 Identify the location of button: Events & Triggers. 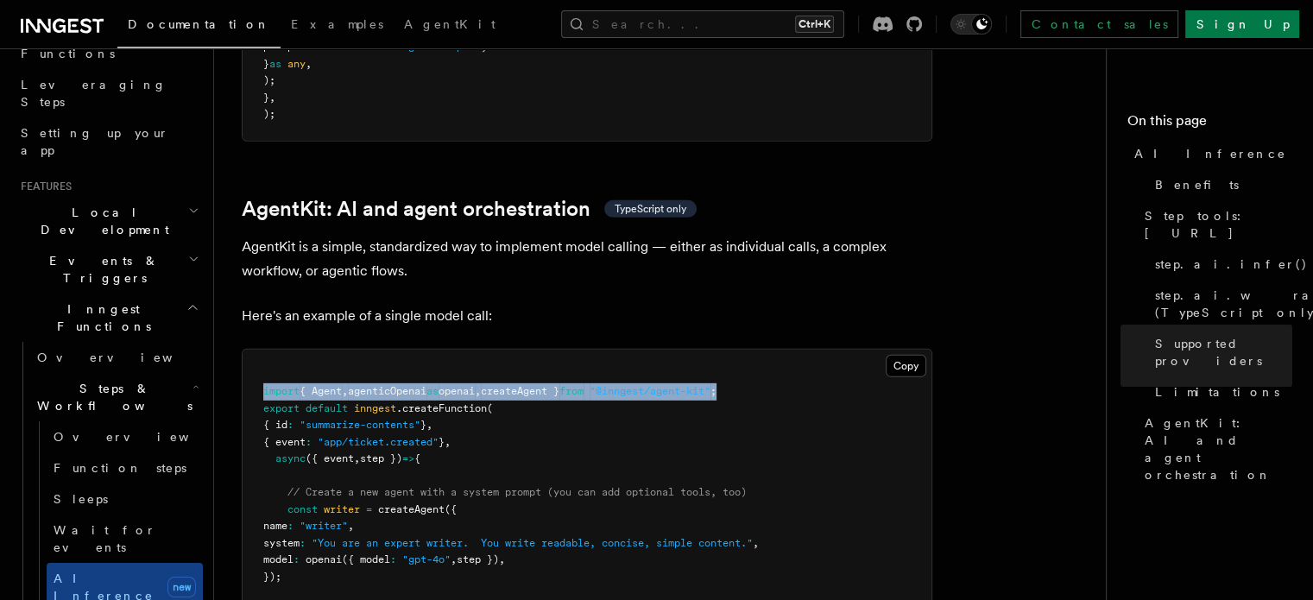
(108, 269).